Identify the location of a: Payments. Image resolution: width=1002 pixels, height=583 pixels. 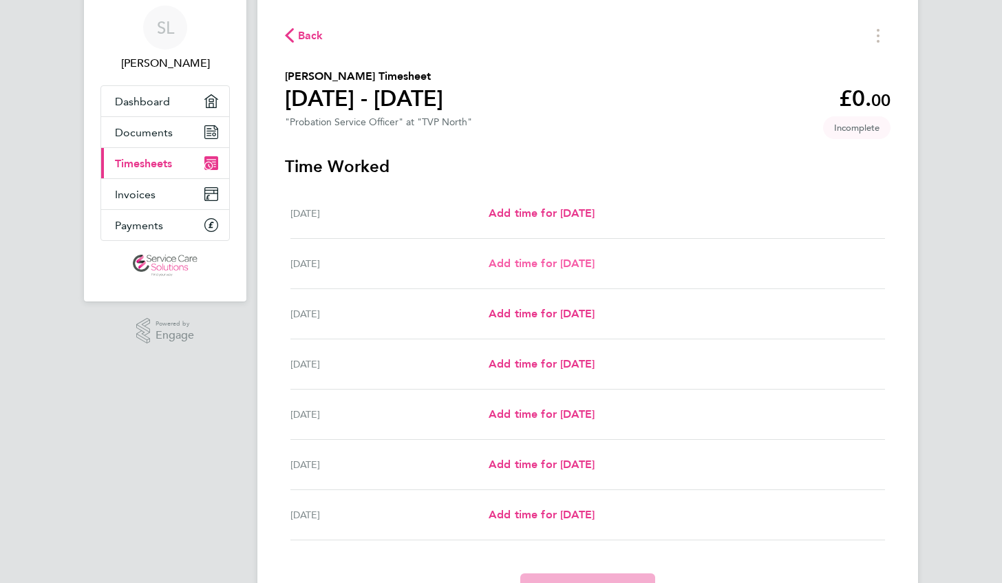
(165, 225).